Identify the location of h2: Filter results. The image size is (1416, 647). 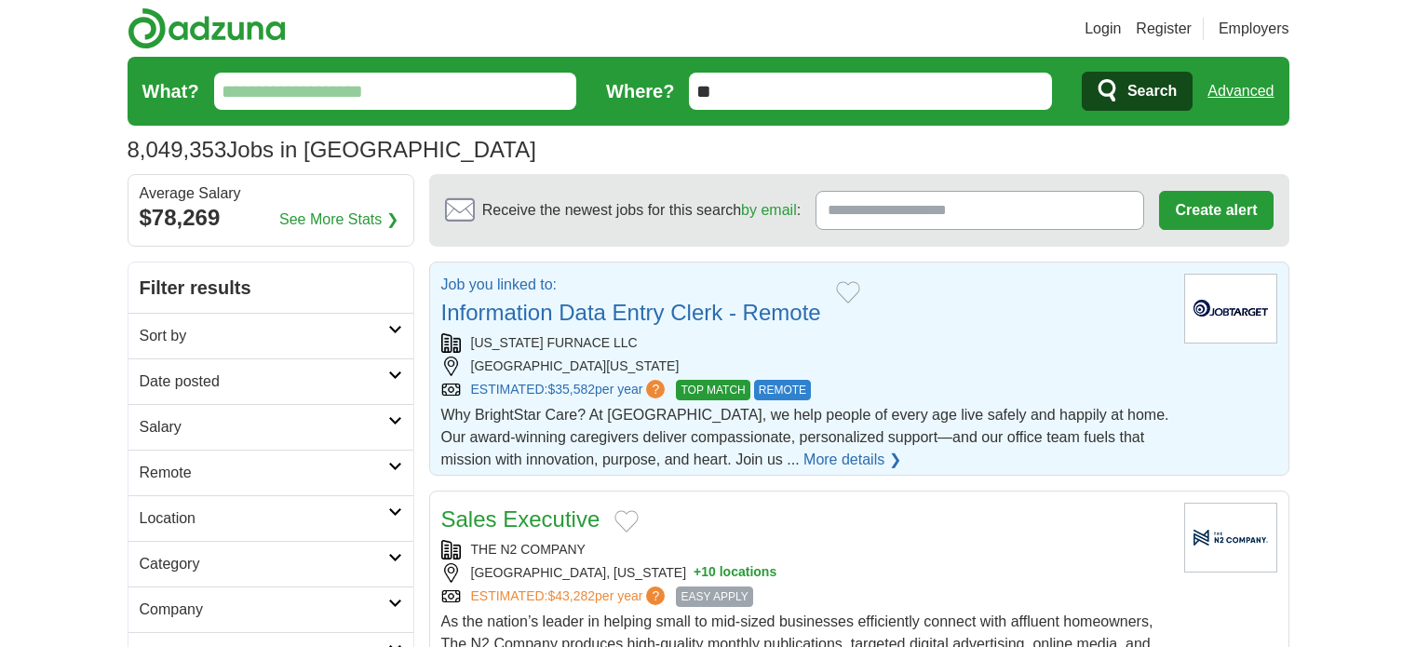
(271, 288).